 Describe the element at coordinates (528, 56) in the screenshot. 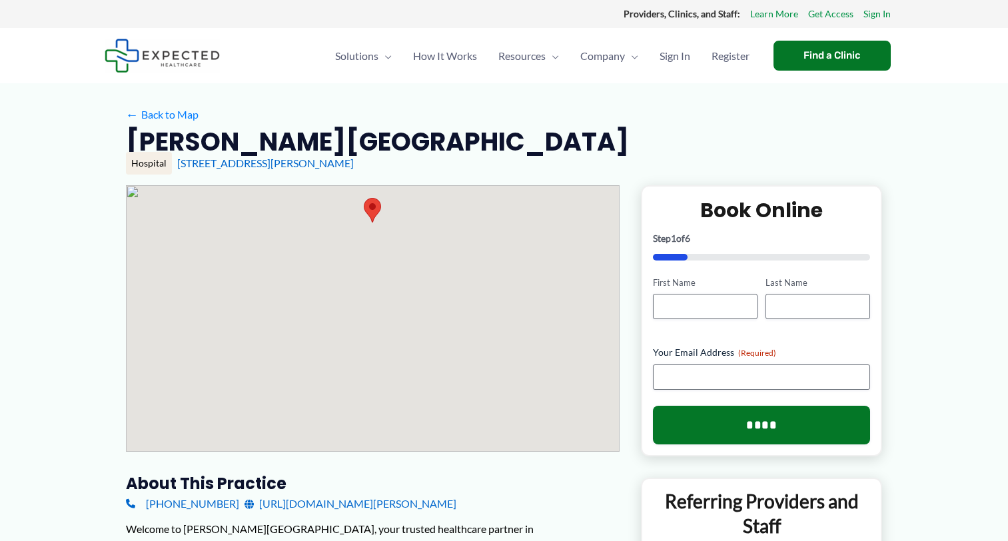

I see `a: ResourcesMenu Toggle` at that location.